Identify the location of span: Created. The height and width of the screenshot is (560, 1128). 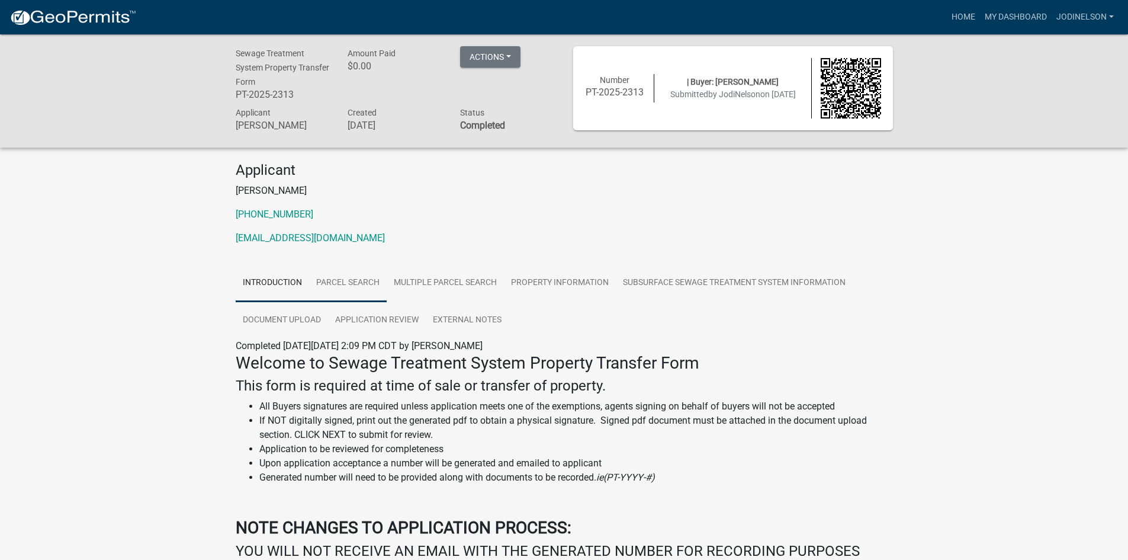
(362, 113).